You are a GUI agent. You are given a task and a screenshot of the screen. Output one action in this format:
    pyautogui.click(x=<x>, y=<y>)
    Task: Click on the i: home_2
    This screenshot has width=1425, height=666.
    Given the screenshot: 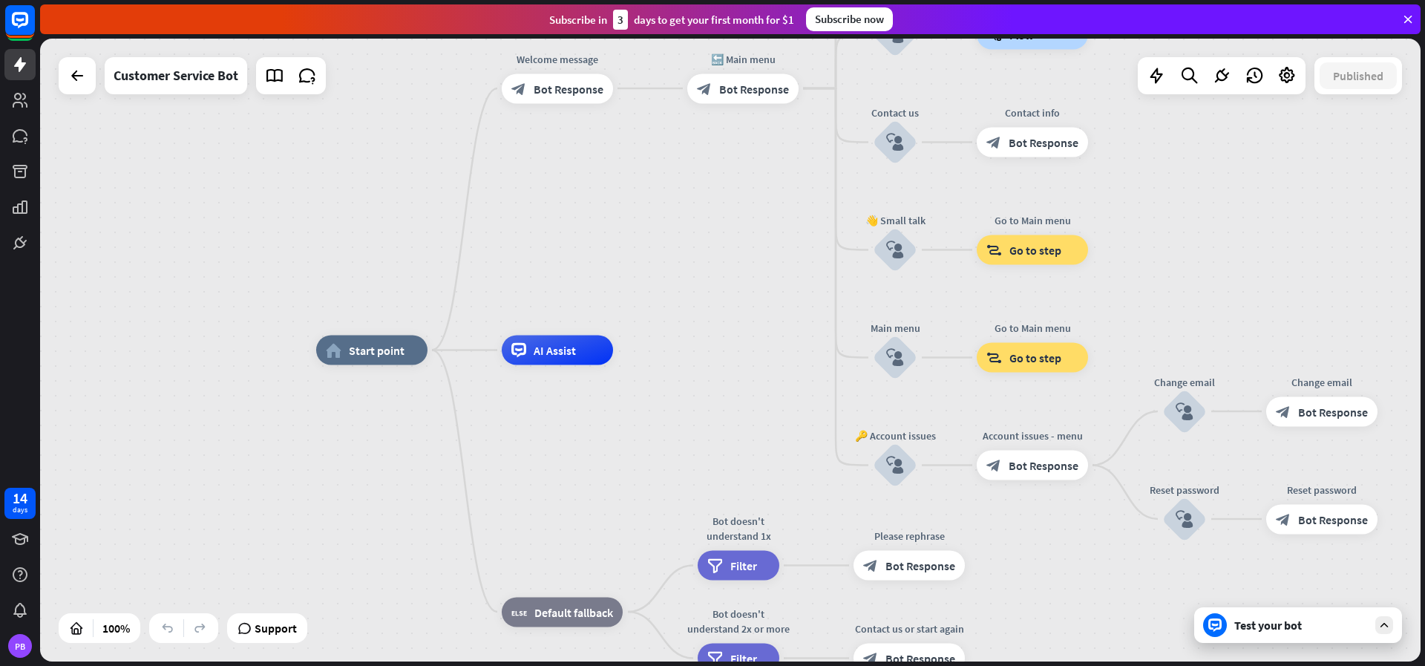 What is the action you would take?
    pyautogui.click(x=333, y=350)
    